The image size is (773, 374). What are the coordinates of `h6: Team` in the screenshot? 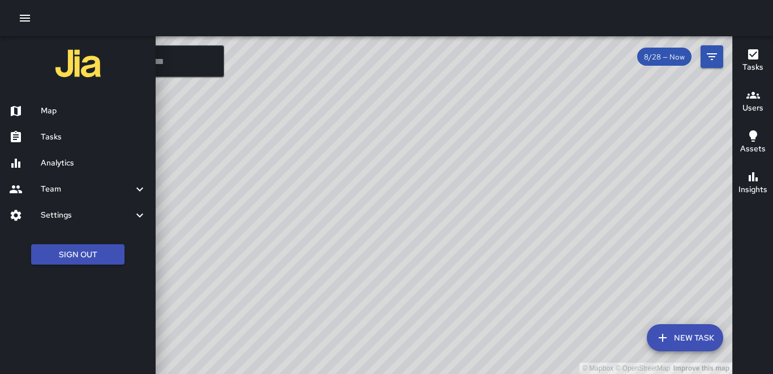 It's located at (87, 189).